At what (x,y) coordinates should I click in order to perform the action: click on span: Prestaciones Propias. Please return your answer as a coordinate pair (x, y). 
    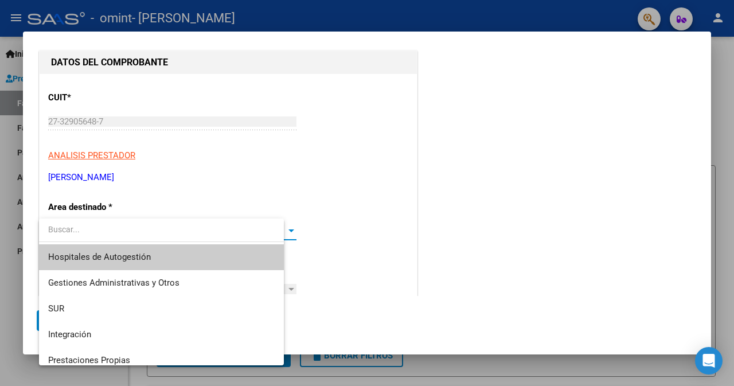
    Looking at the image, I should click on (89, 360).